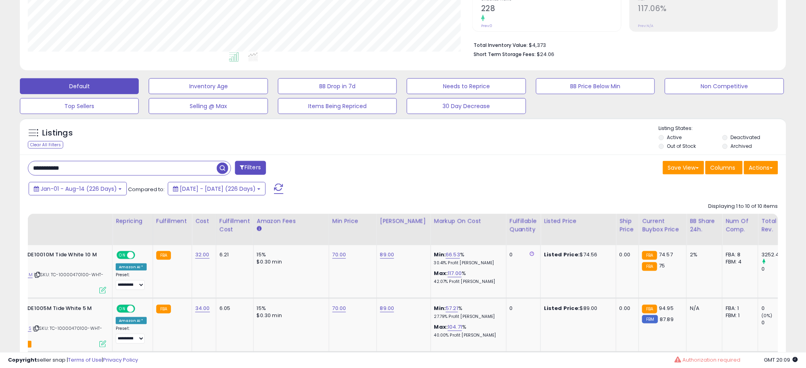 The height and width of the screenshot is (368, 806). I want to click on small: (0%), so click(767, 316).